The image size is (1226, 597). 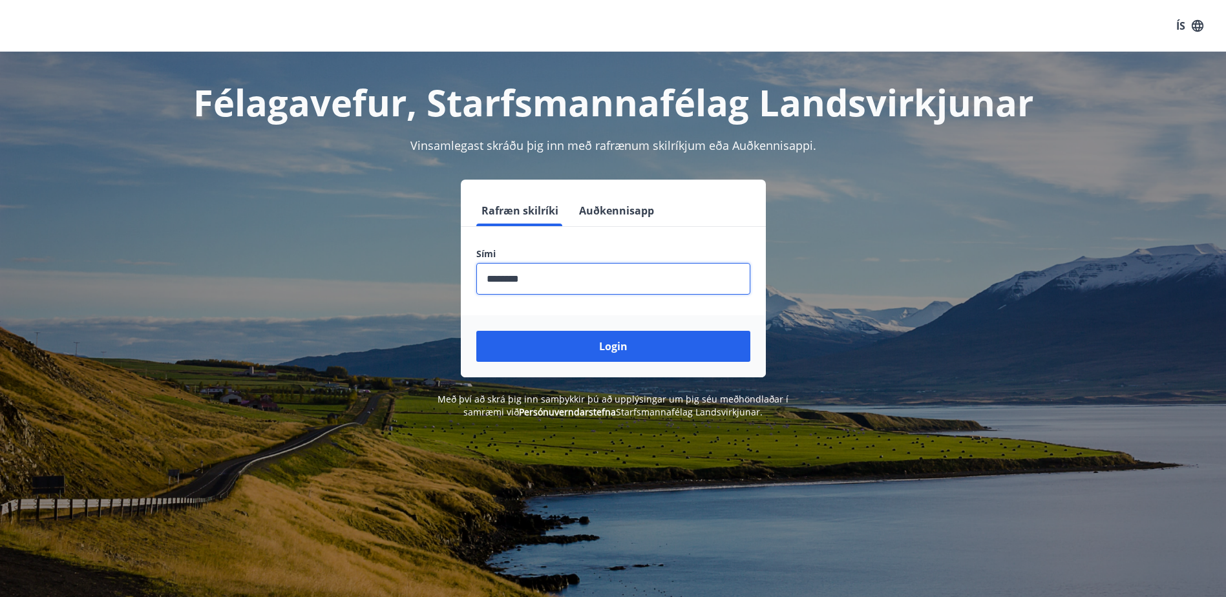 What do you see at coordinates (520, 211) in the screenshot?
I see `button: Rafræn skilríki` at bounding box center [520, 211].